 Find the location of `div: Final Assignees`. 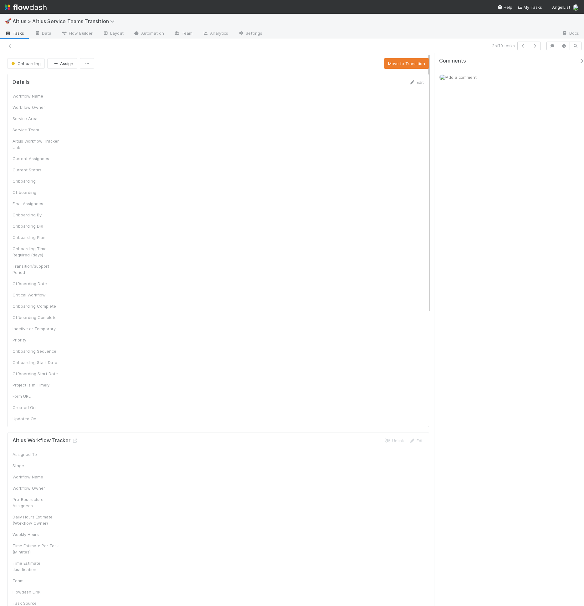

div: Final Assignees is located at coordinates (36, 204).